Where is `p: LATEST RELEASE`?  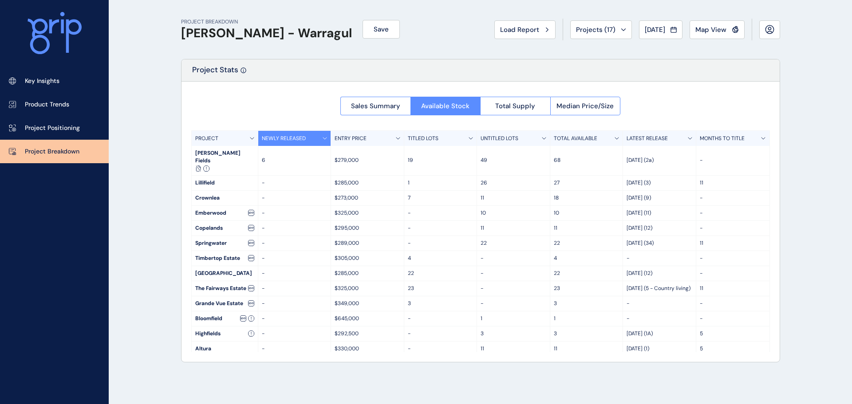
p: LATEST RELEASE is located at coordinates (647, 138).